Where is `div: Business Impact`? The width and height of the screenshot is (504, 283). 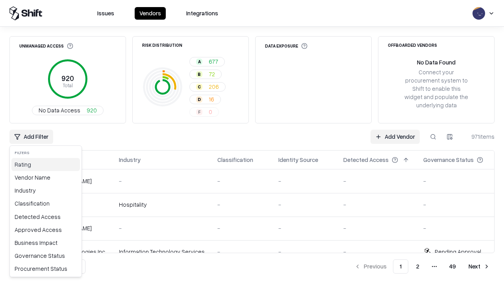 div: Business Impact is located at coordinates (46, 243).